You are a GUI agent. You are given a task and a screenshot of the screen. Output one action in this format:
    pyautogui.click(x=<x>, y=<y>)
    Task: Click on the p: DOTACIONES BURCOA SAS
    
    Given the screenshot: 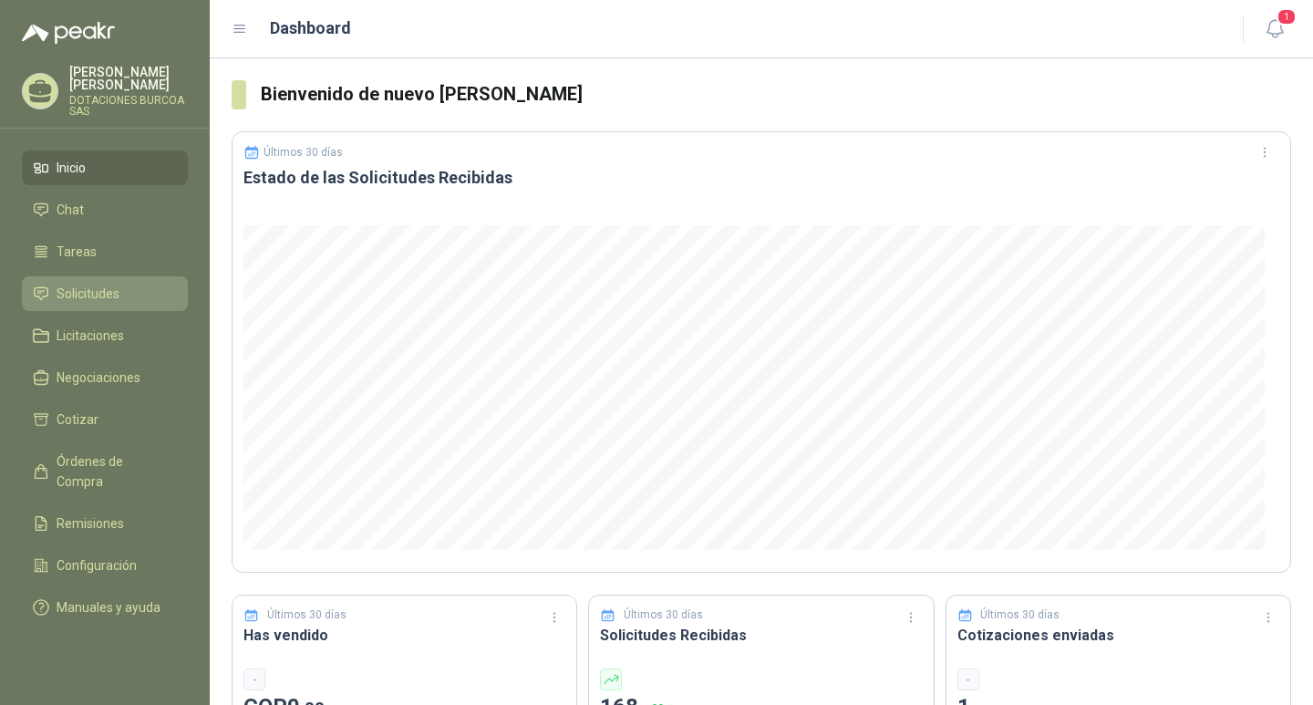 What is the action you would take?
    pyautogui.click(x=129, y=106)
    